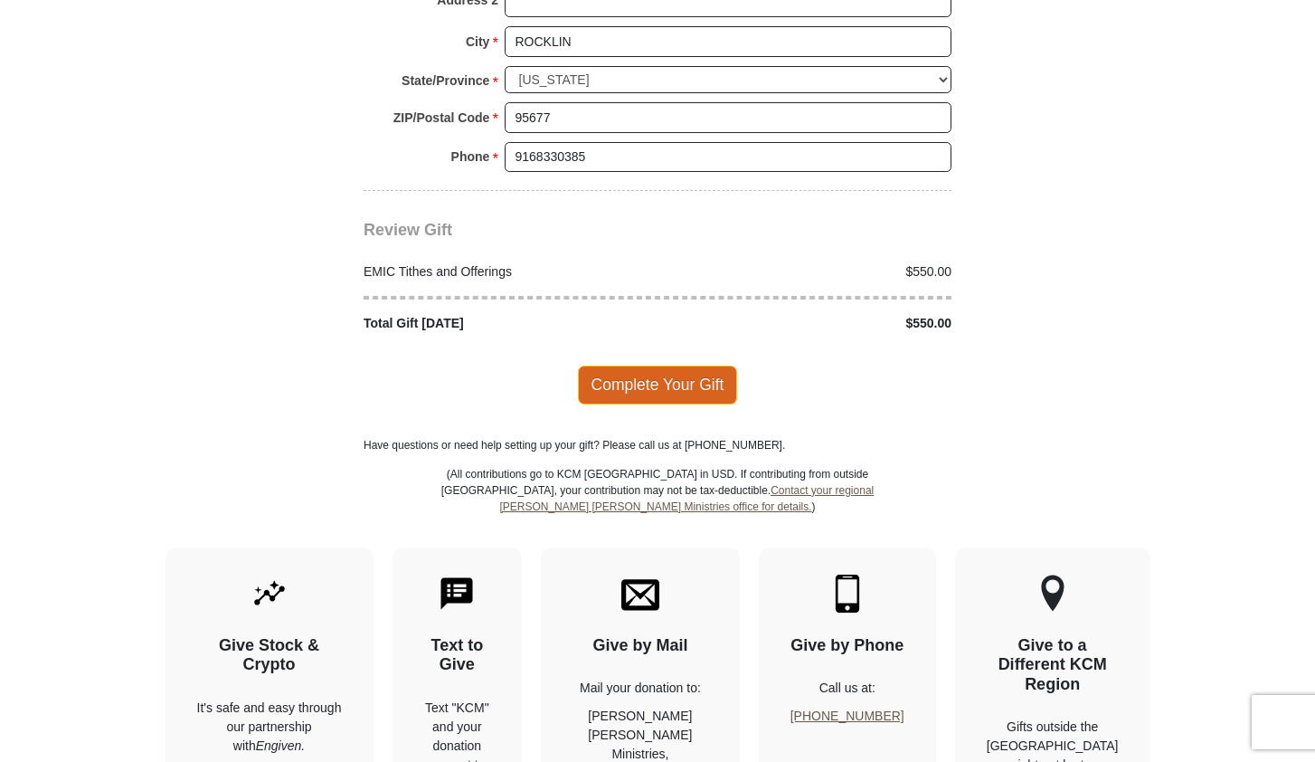 The height and width of the screenshot is (762, 1315). Describe the element at coordinates (848, 593) in the screenshot. I see `img: mobile.svg` at that location.